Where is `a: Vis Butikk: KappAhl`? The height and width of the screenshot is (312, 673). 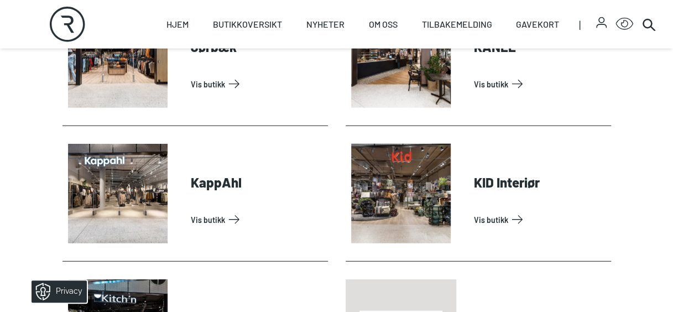
a: Vis Butikk: KappAhl is located at coordinates (257, 219).